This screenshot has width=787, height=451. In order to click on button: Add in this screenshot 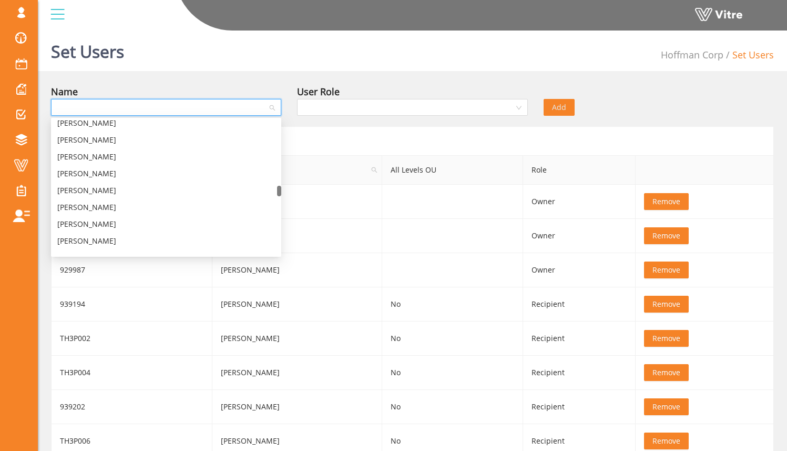, I will do `click(559, 107)`.